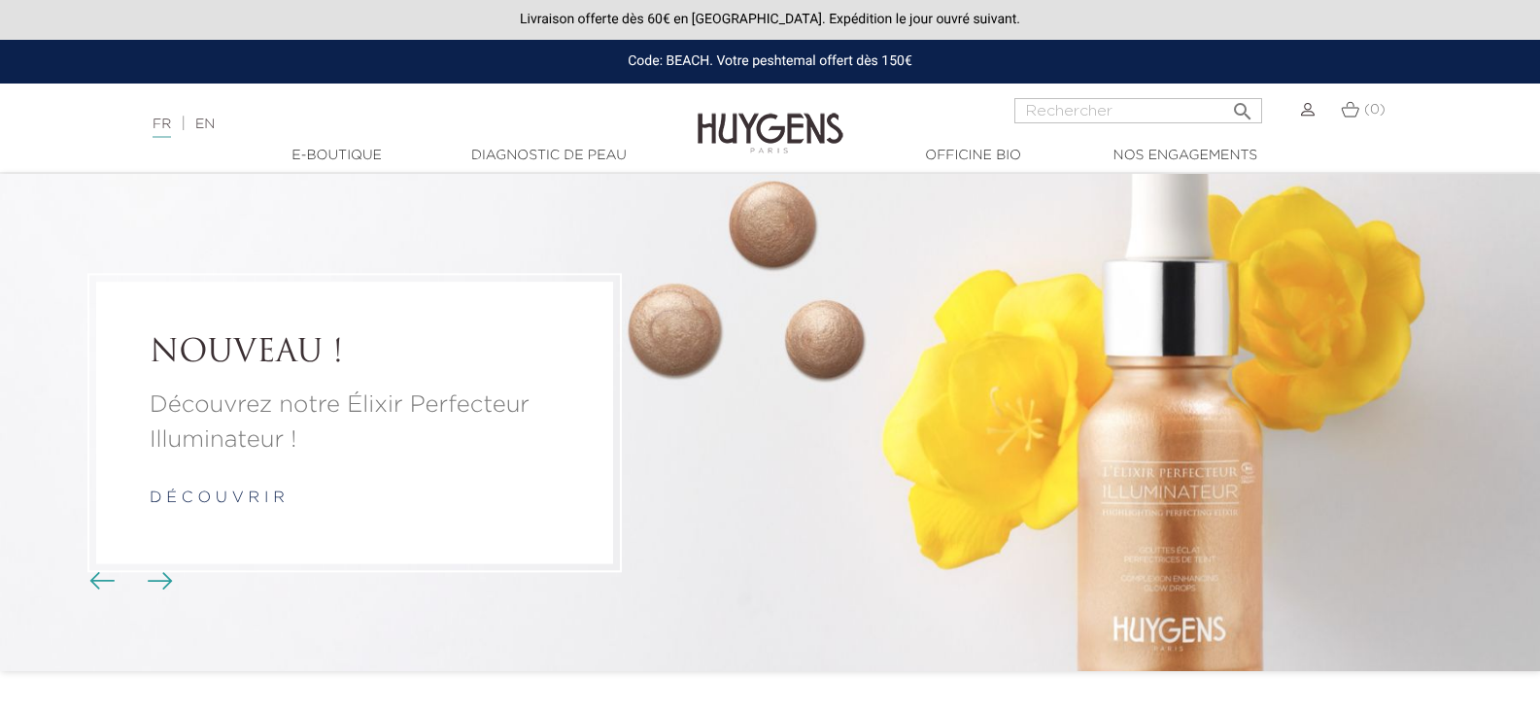 This screenshot has height=710, width=1540. What do you see at coordinates (355, 354) in the screenshot?
I see `a: NOUVEAU !` at bounding box center [355, 354].